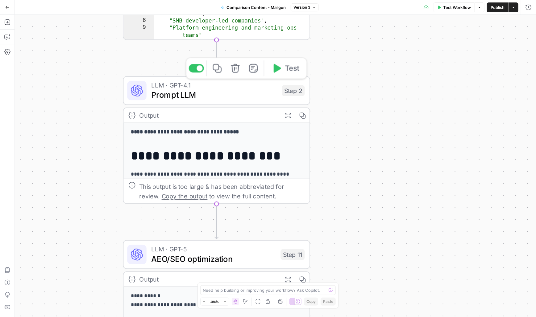  What do you see at coordinates (214, 85) in the screenshot?
I see `span: LLM · GPT-4.1` at bounding box center [214, 85].